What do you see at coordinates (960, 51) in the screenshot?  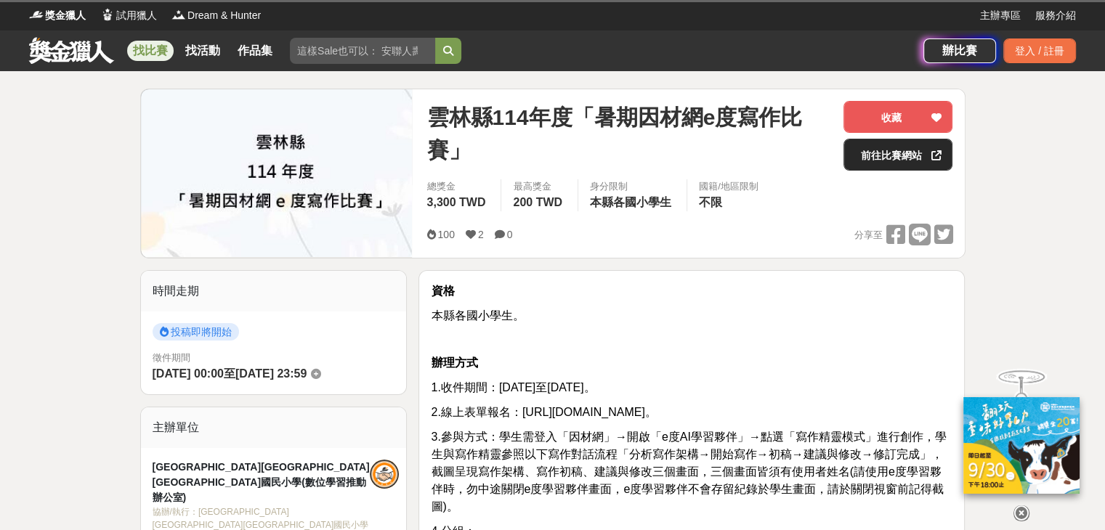 I see `a: 辦比賽` at bounding box center [960, 51].